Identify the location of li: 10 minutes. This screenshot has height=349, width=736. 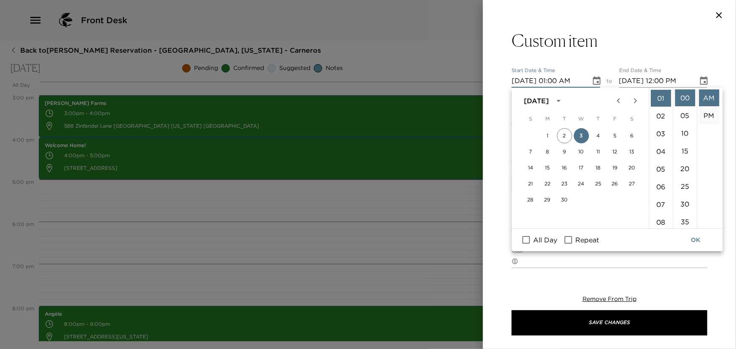
(685, 133).